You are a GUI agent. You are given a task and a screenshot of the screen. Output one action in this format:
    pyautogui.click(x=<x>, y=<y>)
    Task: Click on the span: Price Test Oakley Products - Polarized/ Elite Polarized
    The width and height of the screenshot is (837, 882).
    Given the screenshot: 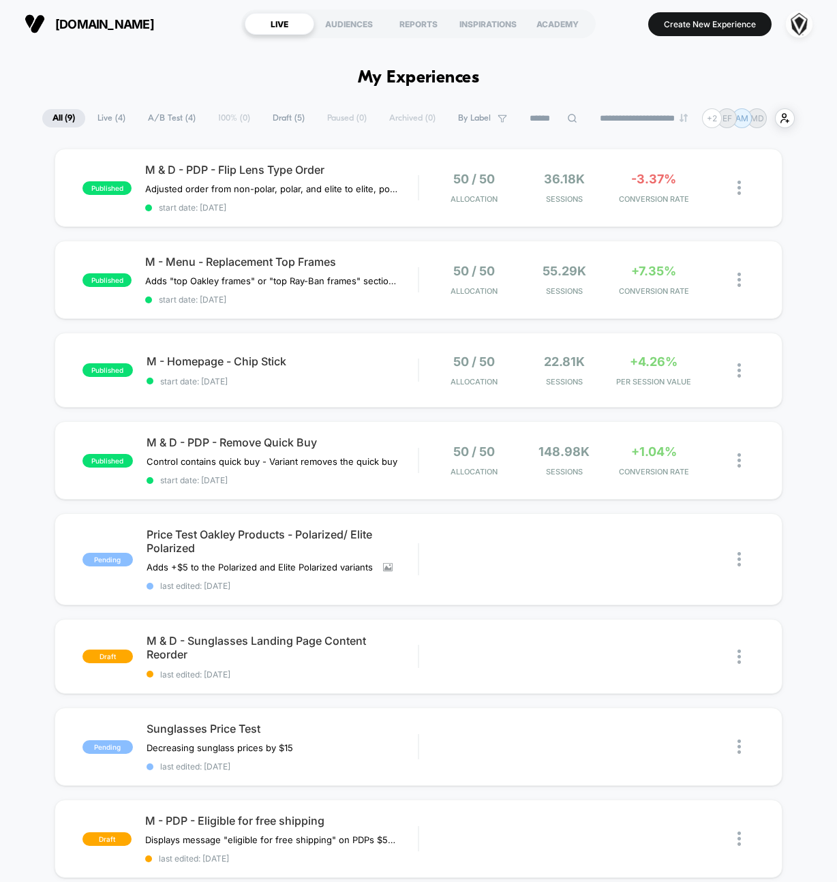 What is the action you would take?
    pyautogui.click(x=282, y=541)
    